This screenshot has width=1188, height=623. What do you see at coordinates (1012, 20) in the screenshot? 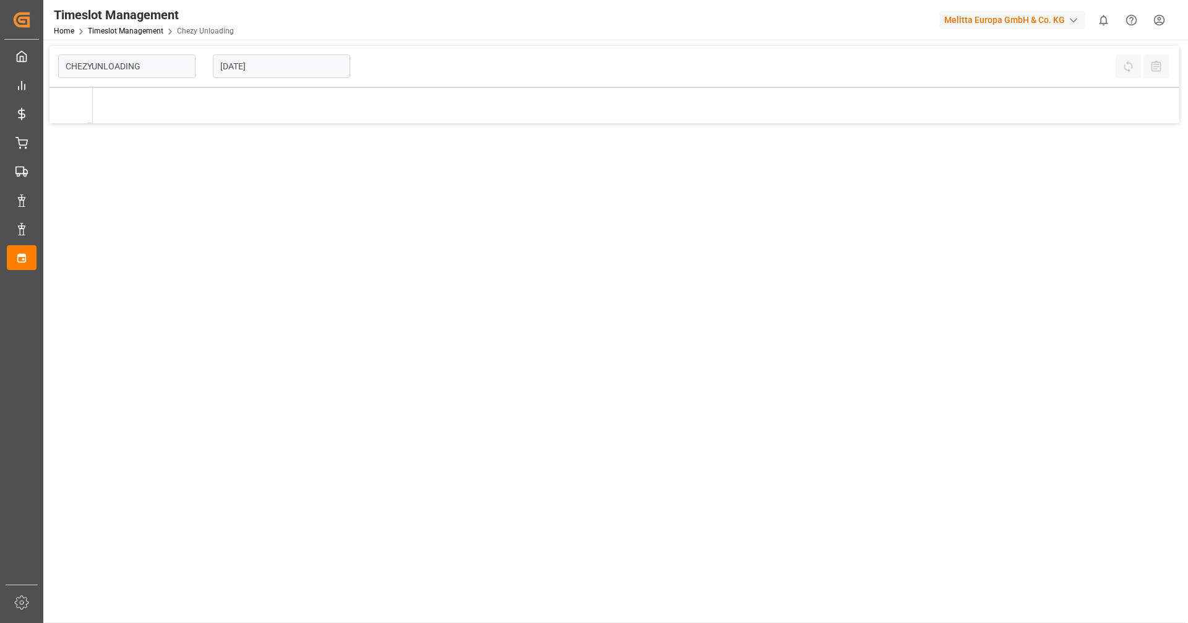
I see `div: Melitta Europa GmbH & Co. KG` at bounding box center [1012, 20].